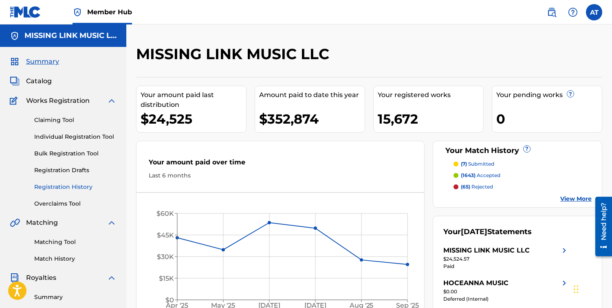  Describe the element at coordinates (15, 222) in the screenshot. I see `img: Matching` at that location.